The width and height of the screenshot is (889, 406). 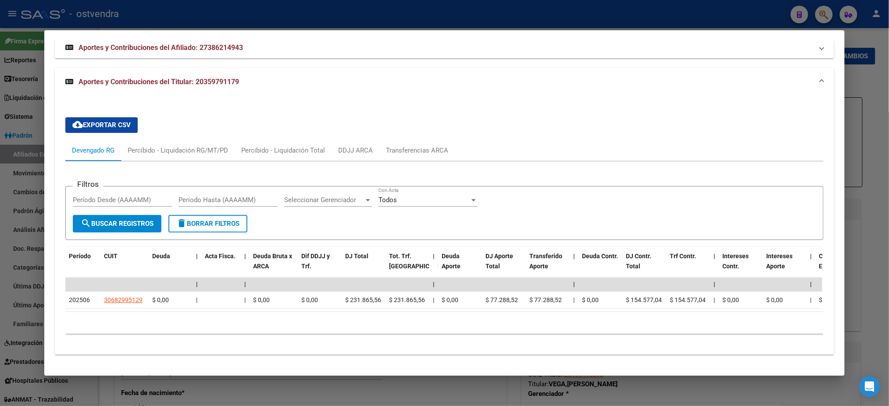 What do you see at coordinates (600, 266) in the screenshot?
I see `datatable-header-cell: Deuda Contr.` at bounding box center [600, 266].